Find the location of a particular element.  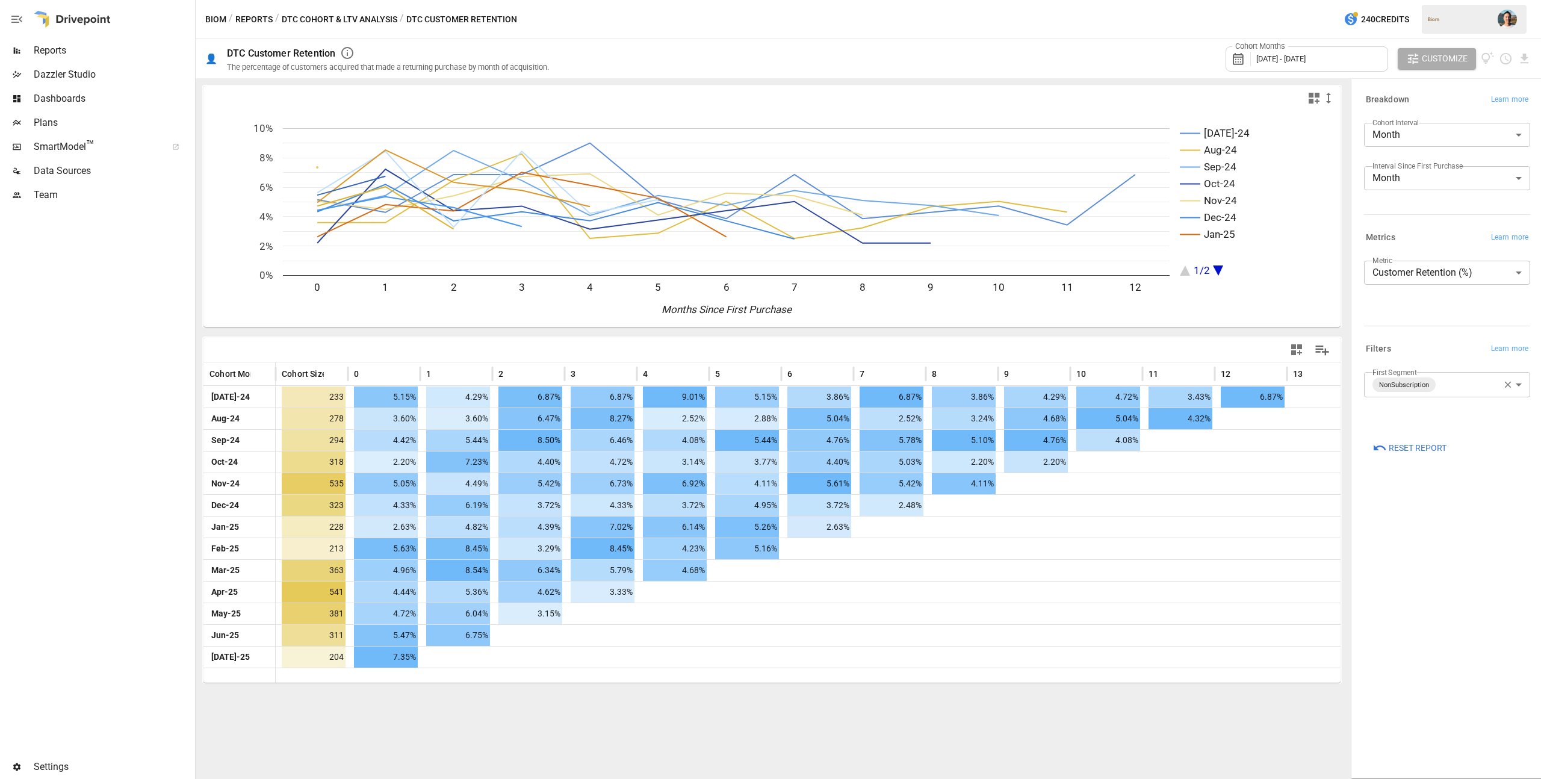

text: 2% is located at coordinates (266, 246).